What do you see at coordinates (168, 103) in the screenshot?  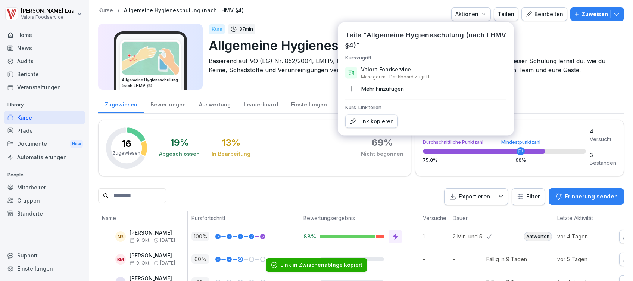 I see `div: Bewertungen` at bounding box center [168, 103].